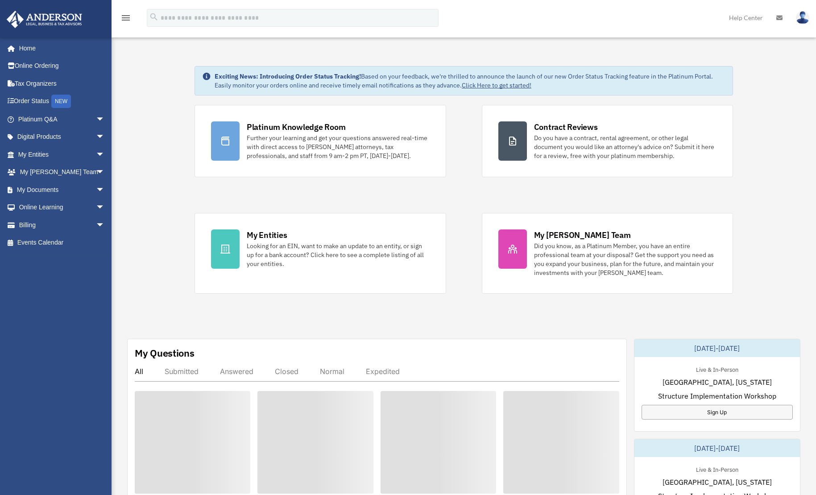 The image size is (816, 495). Describe the element at coordinates (62, 83) in the screenshot. I see `a: Tax Organizers` at that location.